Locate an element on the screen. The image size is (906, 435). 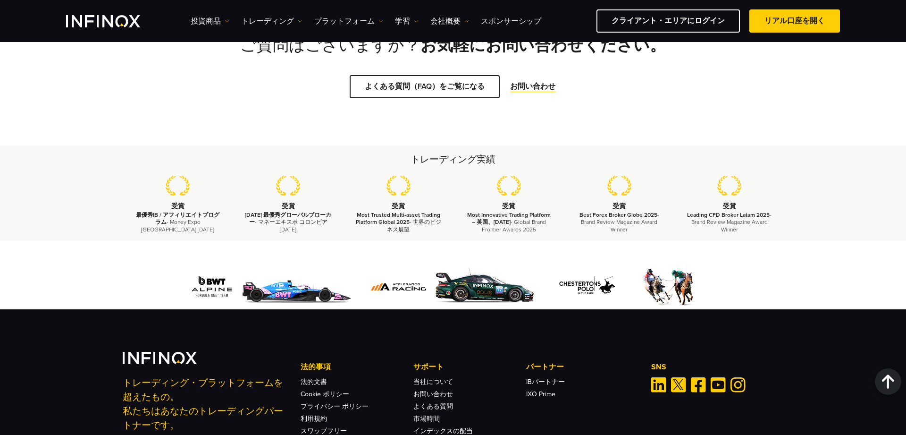
a: よくある質問（FAQ）をご覧になる is located at coordinates (425, 86).